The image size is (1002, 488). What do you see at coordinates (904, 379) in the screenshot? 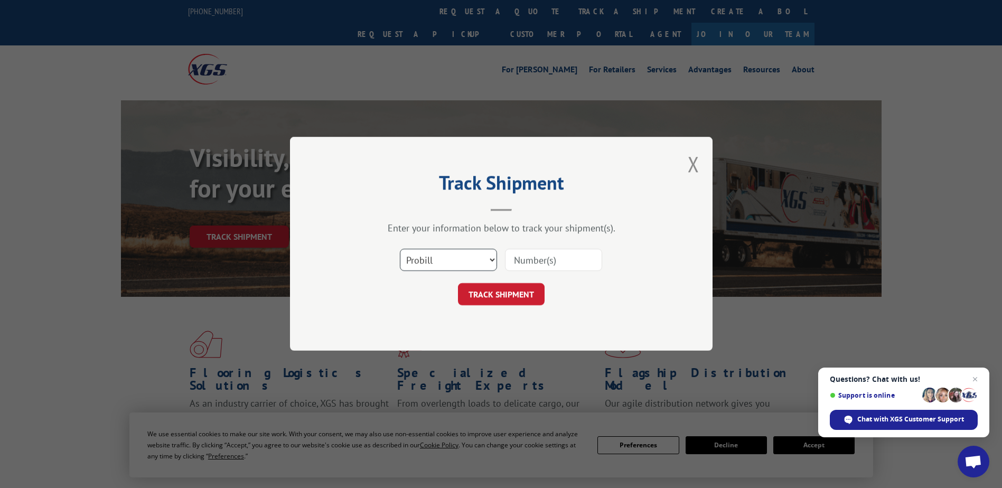
I see `span: Questions? Chat with us!` at bounding box center [904, 379].